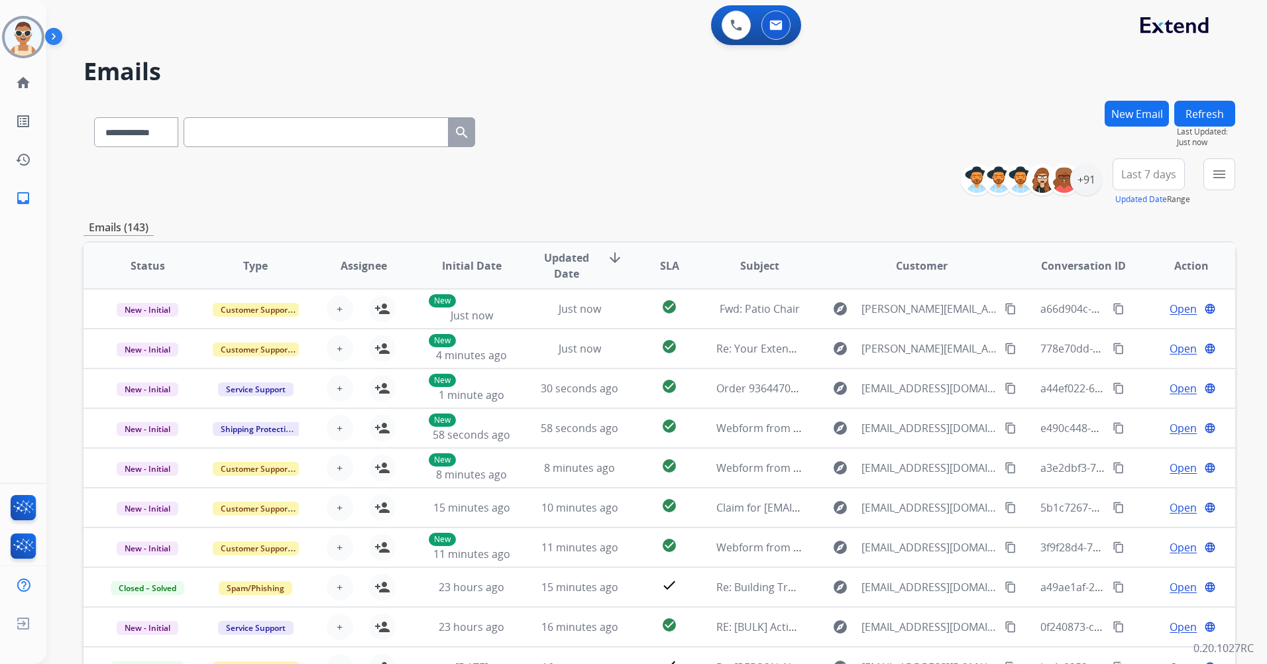  What do you see at coordinates (1181, 266) in the screenshot?
I see `th: Action` at bounding box center [1181, 266].